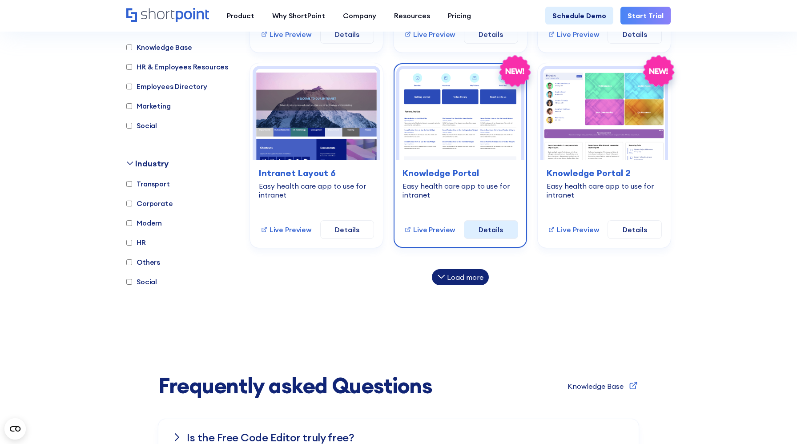 This screenshot has width=797, height=444. Describe the element at coordinates (460, 16) in the screenshot. I see `div: Pricing` at that location.